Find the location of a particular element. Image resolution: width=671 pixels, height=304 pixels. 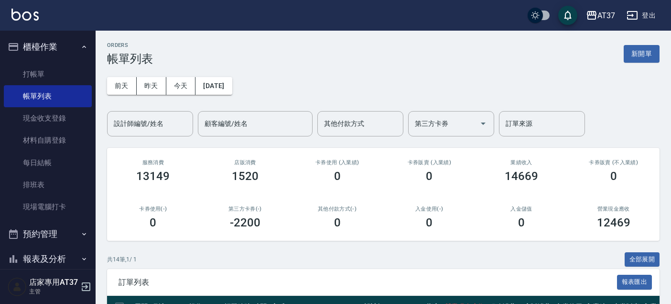

div: AT37 is located at coordinates (606, 15).